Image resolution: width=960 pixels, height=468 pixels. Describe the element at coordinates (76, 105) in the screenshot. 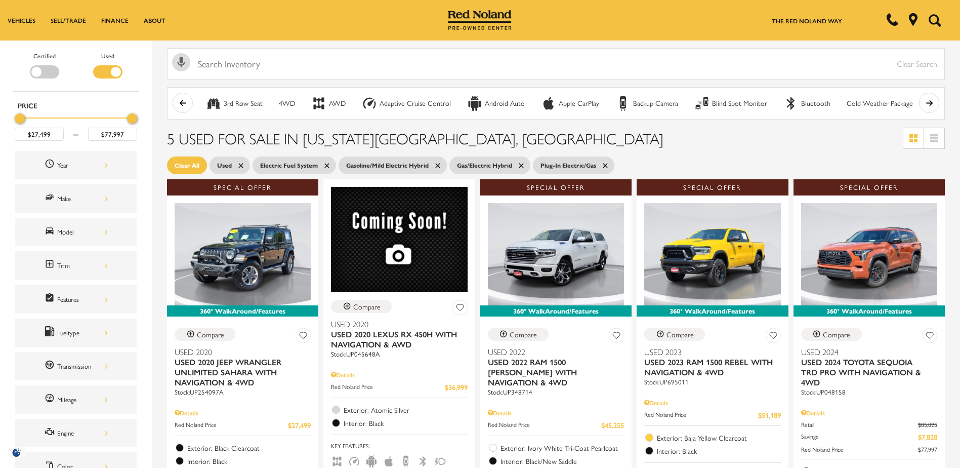

I see `h5: Price` at that location.